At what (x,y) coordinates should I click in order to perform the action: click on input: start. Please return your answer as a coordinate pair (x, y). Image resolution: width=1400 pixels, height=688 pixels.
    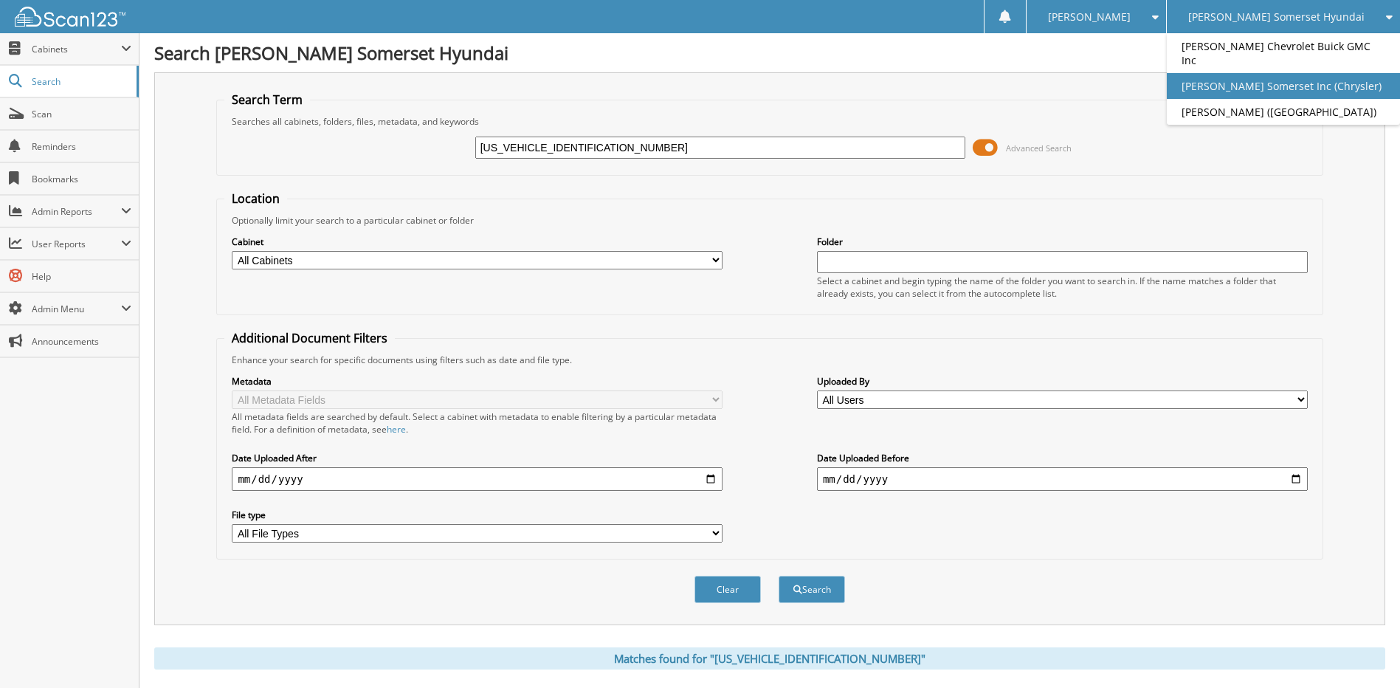
    Looking at the image, I should click on (477, 479).